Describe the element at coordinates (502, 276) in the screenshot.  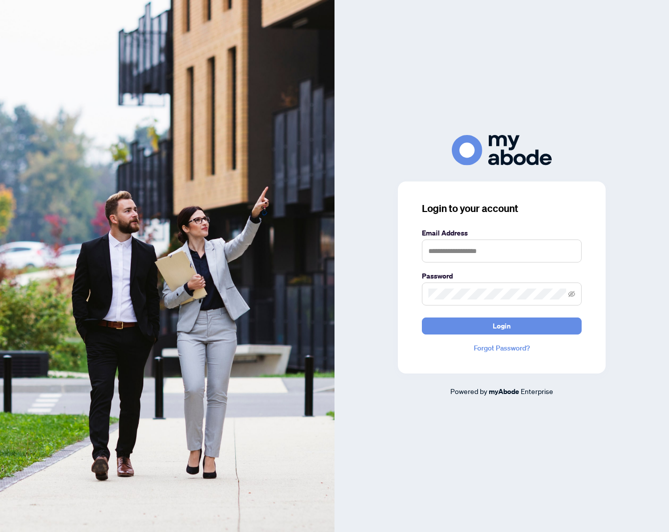
I see `label: Password` at that location.